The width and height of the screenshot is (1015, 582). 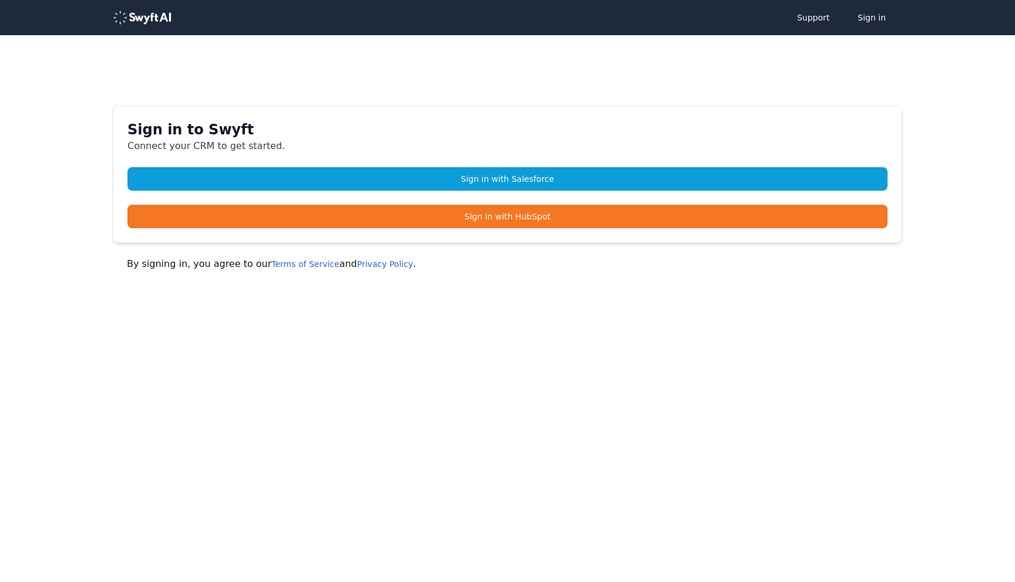 What do you see at coordinates (871, 18) in the screenshot?
I see `button: Sign in` at bounding box center [871, 18].